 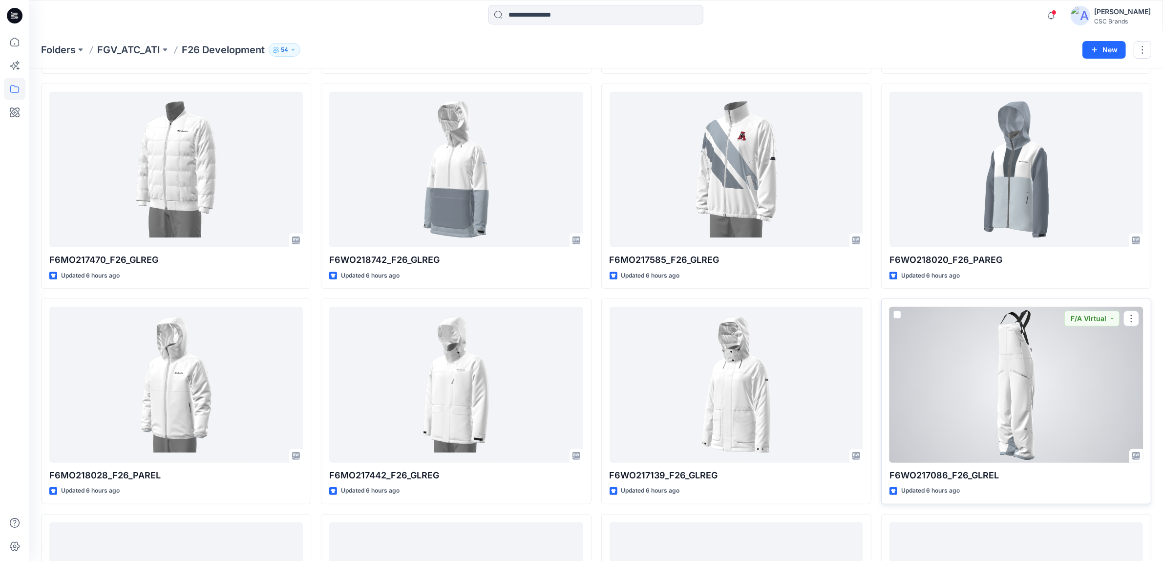 What do you see at coordinates (456, 384) in the screenshot?
I see `a: F6MO217442_F26_GLREG` at bounding box center [456, 384].